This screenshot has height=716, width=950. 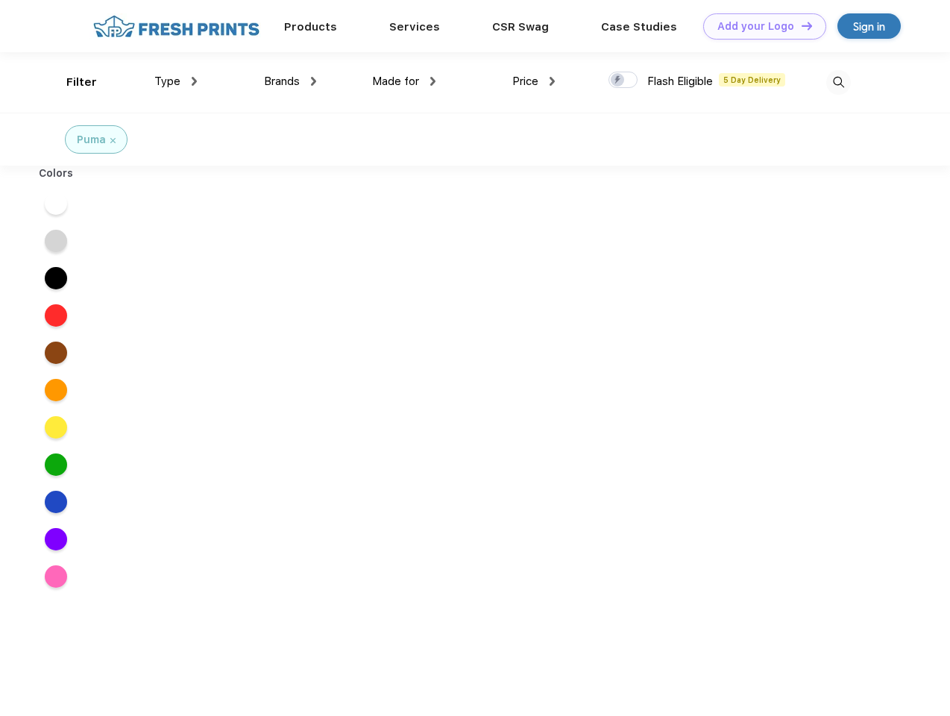 I want to click on img: filter_cancel.svg, so click(x=113, y=140).